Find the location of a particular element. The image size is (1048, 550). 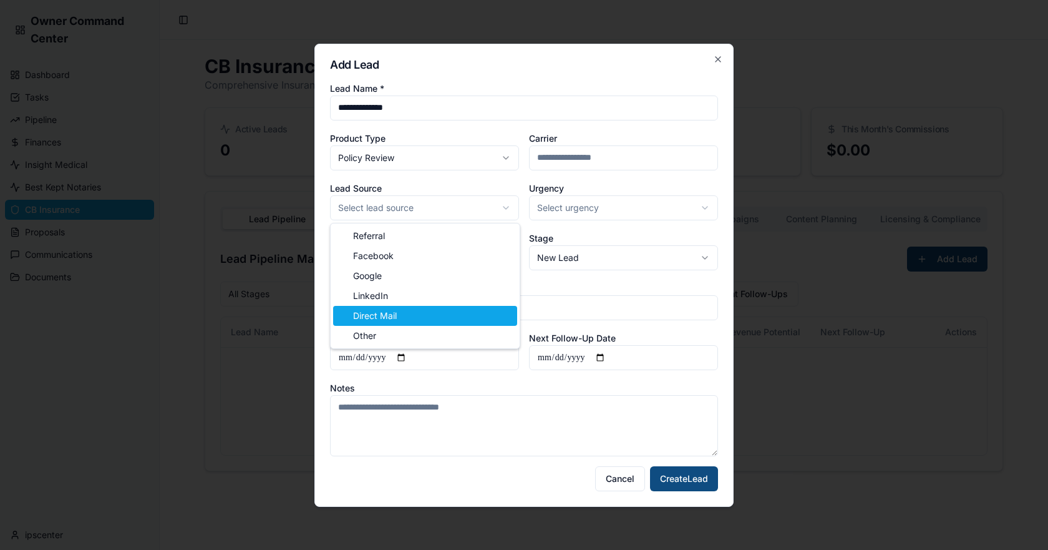

span: LinkedIn is located at coordinates (371, 296).